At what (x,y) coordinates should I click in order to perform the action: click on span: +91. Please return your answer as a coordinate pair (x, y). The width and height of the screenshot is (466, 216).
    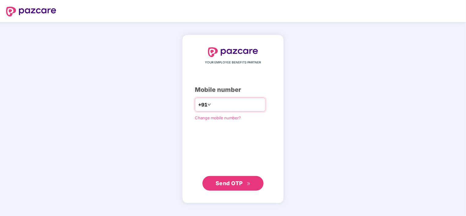
    Looking at the image, I should click on (203, 105).